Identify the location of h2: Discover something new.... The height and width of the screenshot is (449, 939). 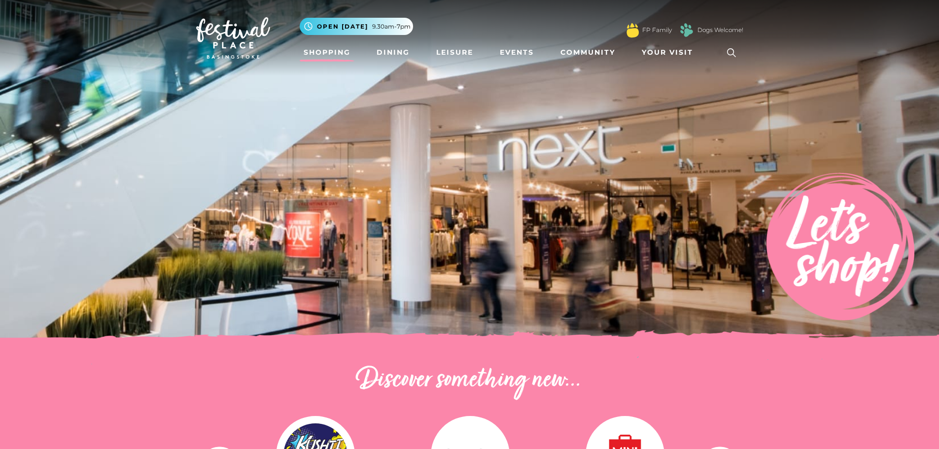
(470, 381).